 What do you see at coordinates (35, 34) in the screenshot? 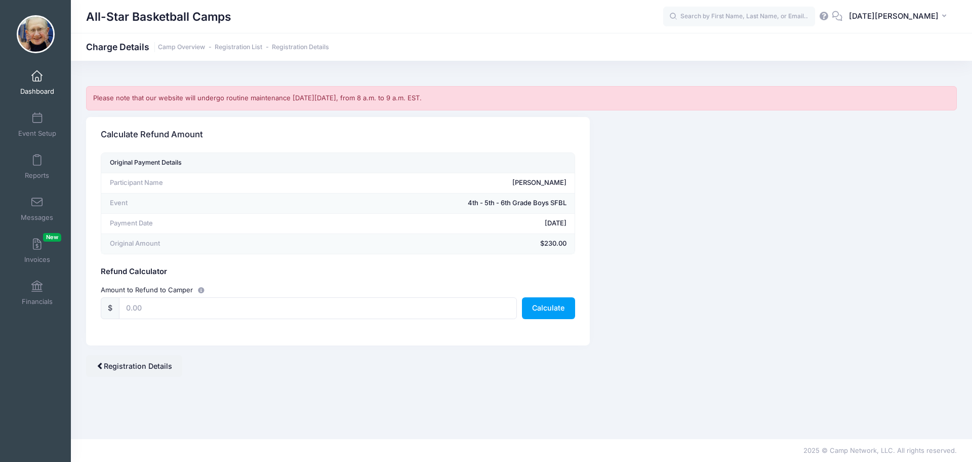
I see `img: All-Star Basketball Camps` at bounding box center [35, 34].